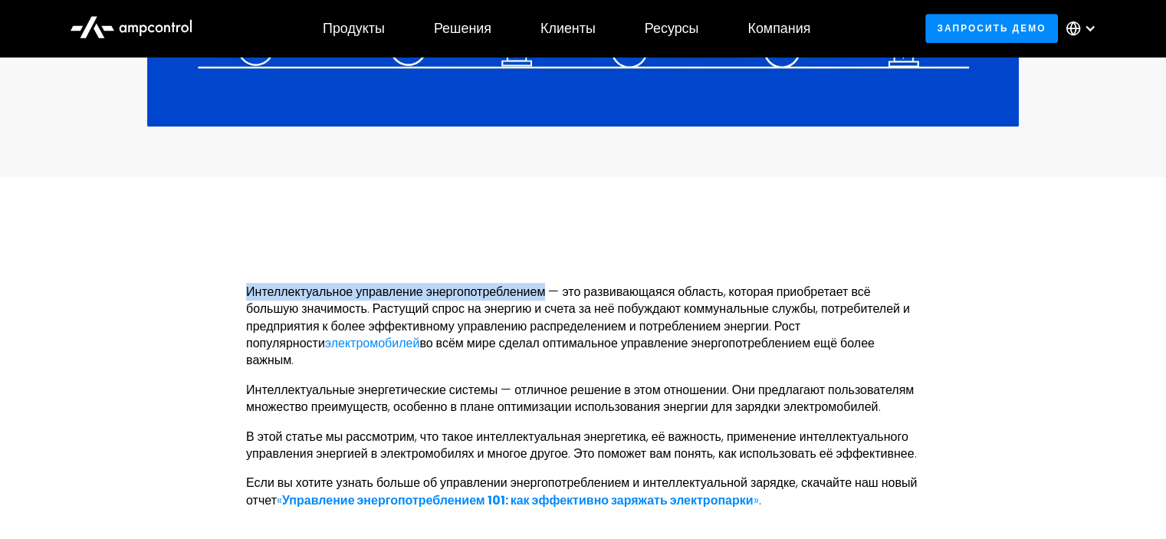 The height and width of the screenshot is (539, 1166). I want to click on font: Клиенты, so click(568, 28).